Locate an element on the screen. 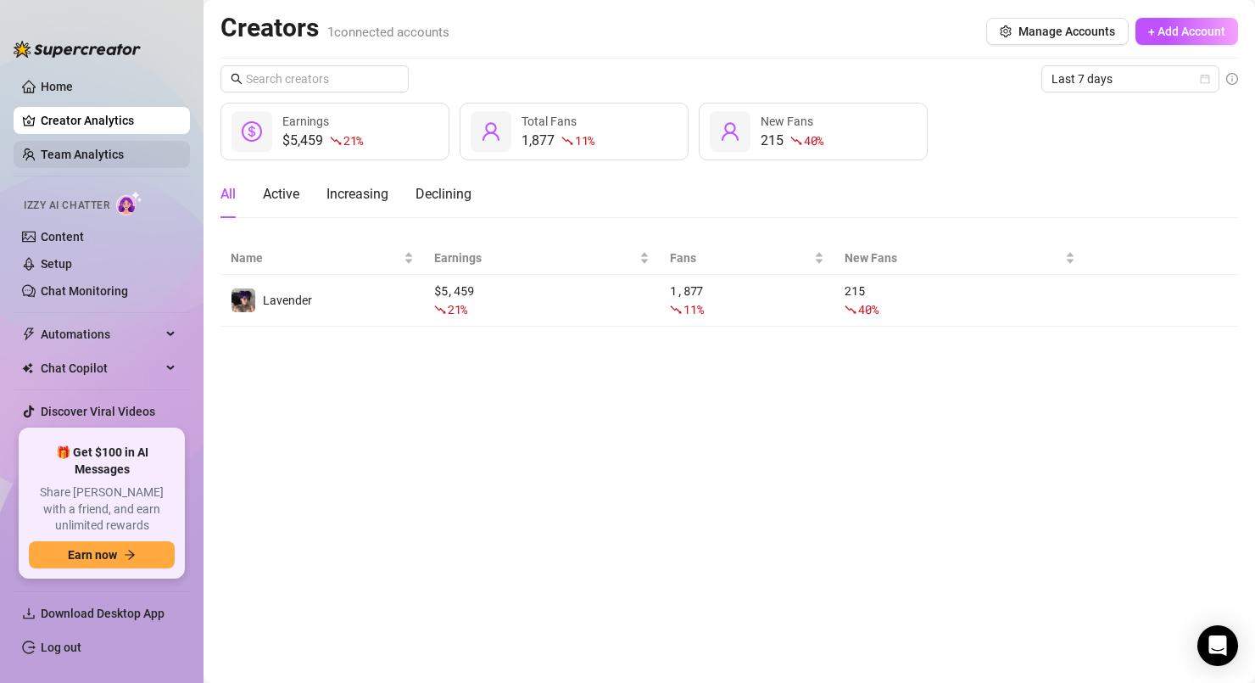  th: Earnings is located at coordinates (542, 258).